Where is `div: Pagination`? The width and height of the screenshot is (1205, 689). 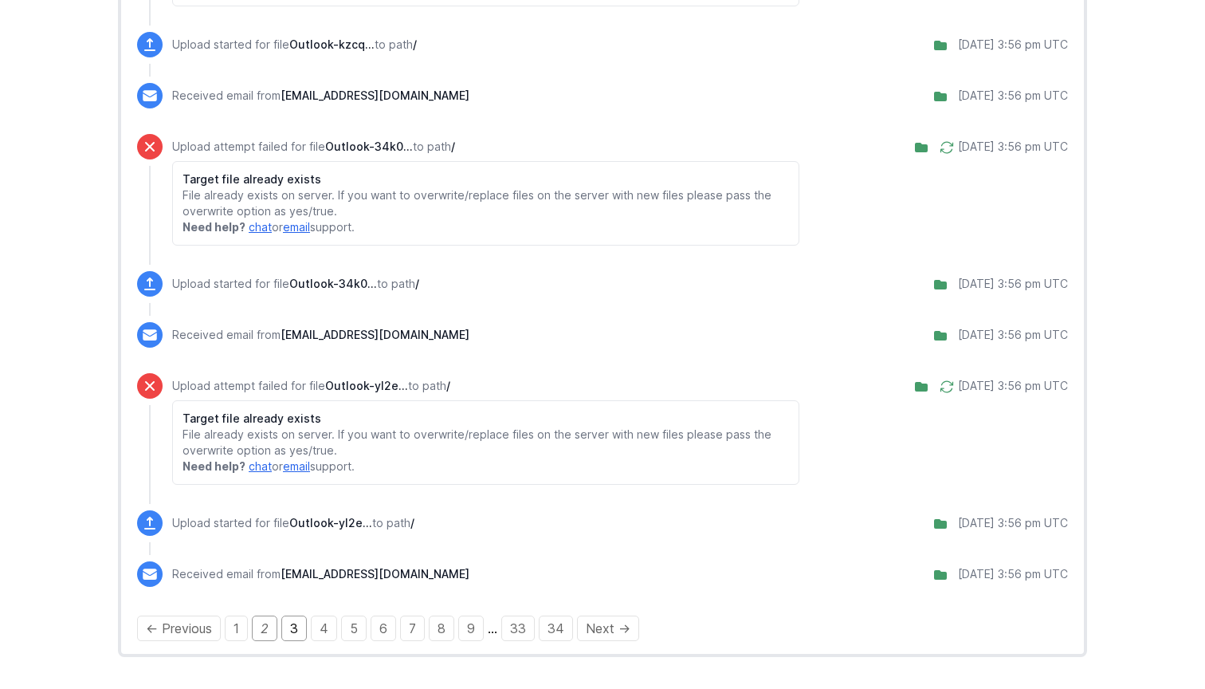 div: Pagination is located at coordinates (602, 628).